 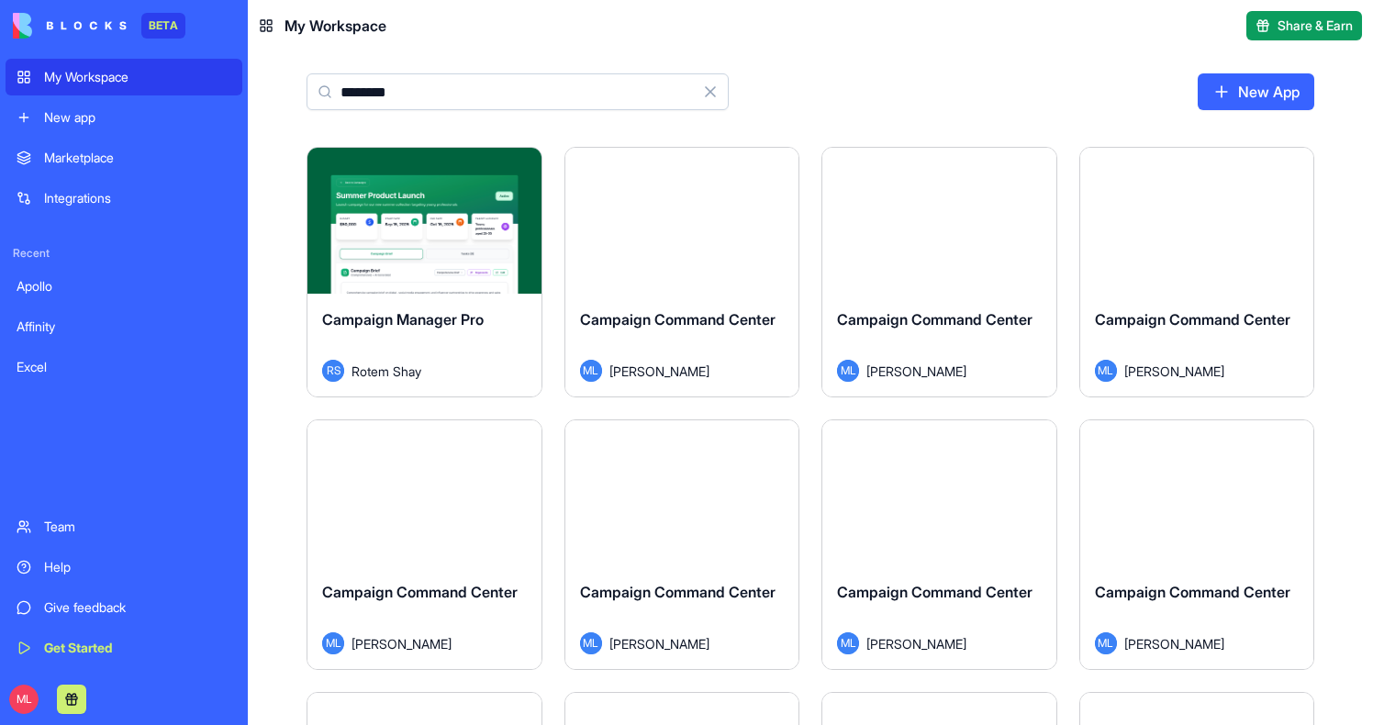 What do you see at coordinates (124, 77) in the screenshot?
I see `a: My Workspace` at bounding box center [124, 77].